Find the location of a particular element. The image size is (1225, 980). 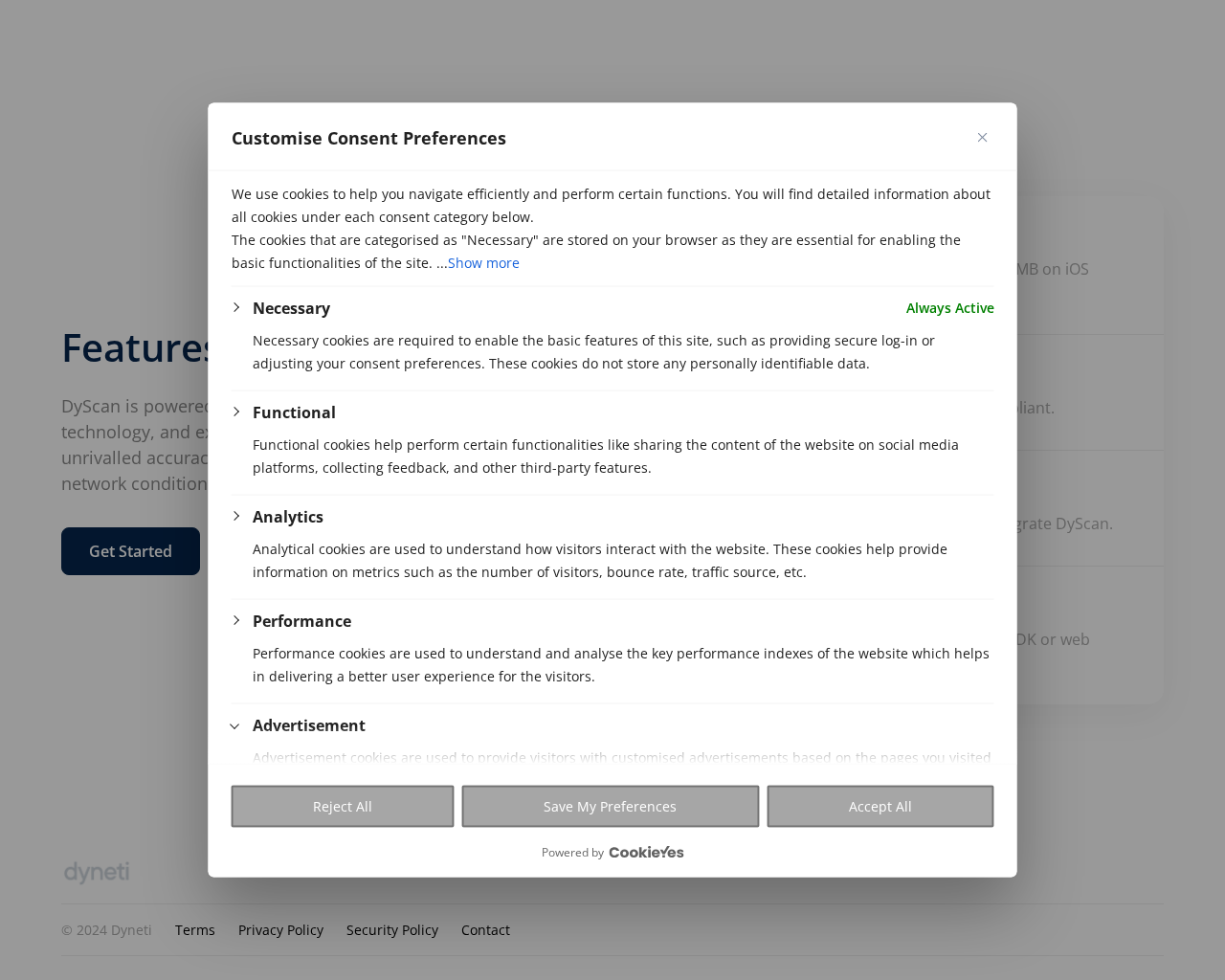

p: Necessary cookies are required to enable the basic features of this site, such as providing secur... is located at coordinates (623, 352).